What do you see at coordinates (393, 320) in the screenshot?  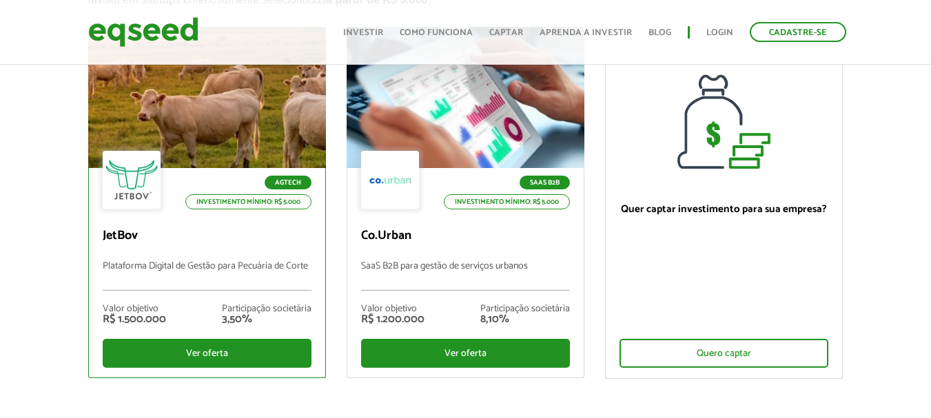 I see `div: R$ 1.200.000` at bounding box center [393, 320].